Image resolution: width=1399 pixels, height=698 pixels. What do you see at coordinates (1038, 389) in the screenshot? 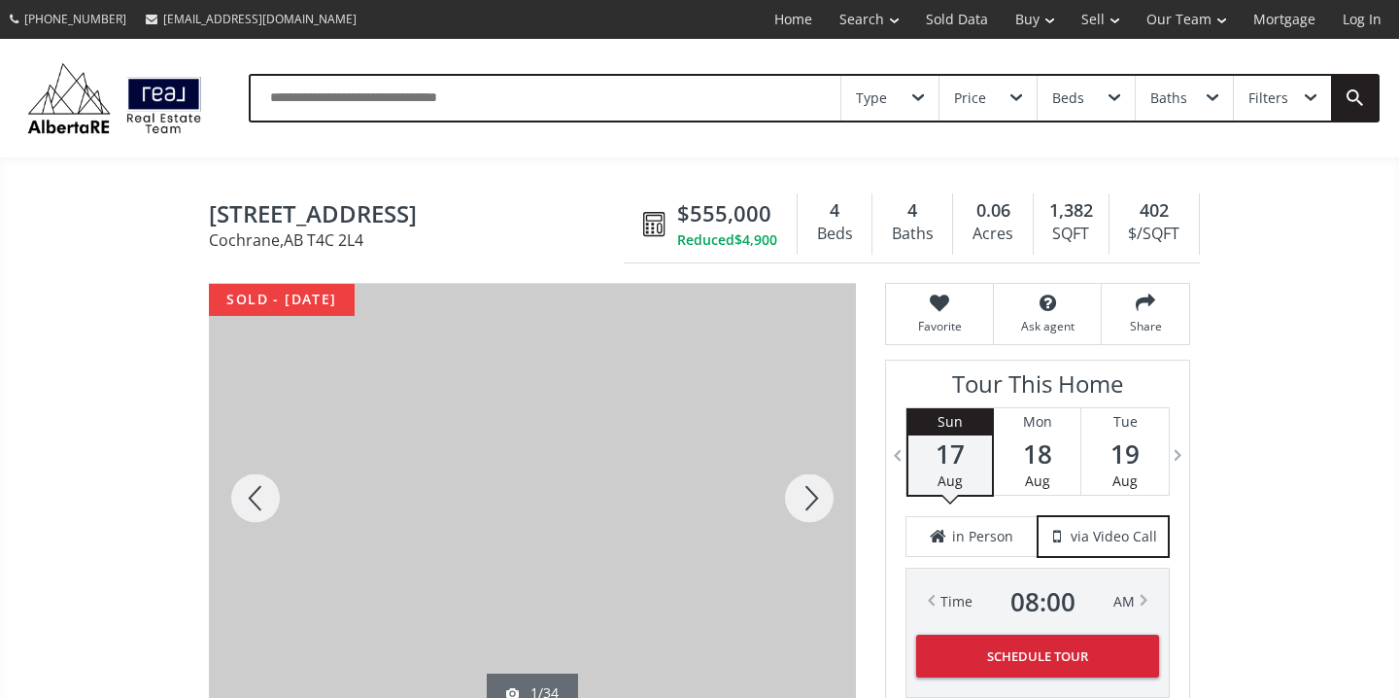
I see `h3: Tour This Home` at bounding box center [1038, 389].